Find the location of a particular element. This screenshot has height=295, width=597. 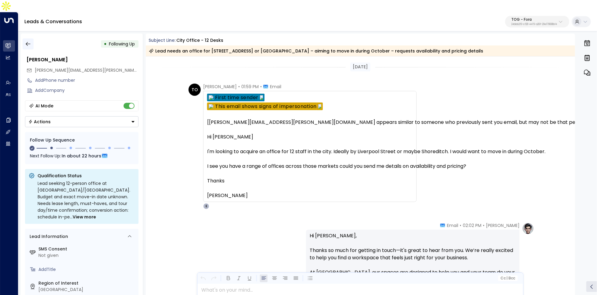

p: TOG - Fora is located at coordinates (534, 20).